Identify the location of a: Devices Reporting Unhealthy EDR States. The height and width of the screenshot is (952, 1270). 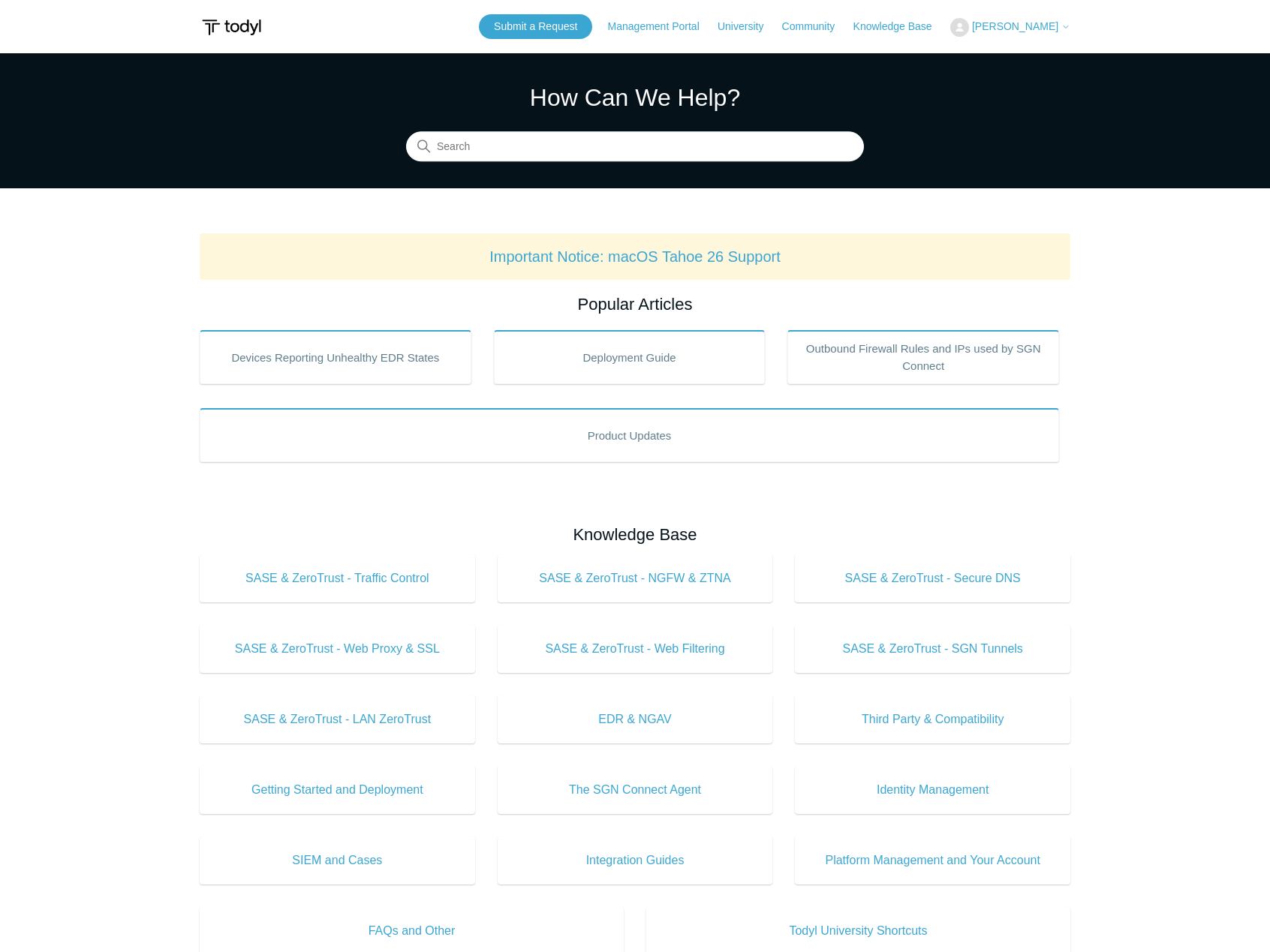
(336, 357).